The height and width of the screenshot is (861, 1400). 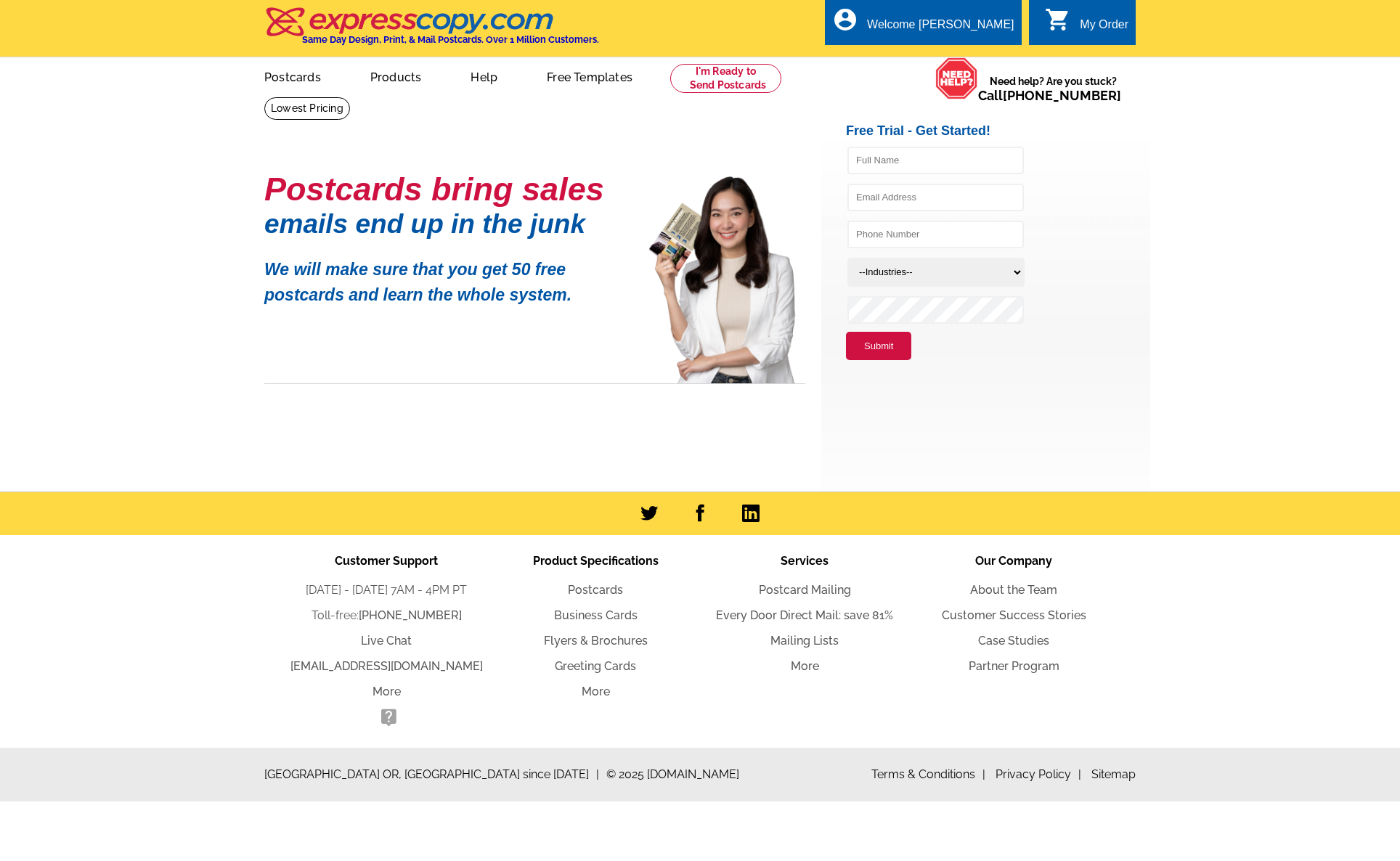 I want to click on h1: emails end up in the junk, so click(x=445, y=223).